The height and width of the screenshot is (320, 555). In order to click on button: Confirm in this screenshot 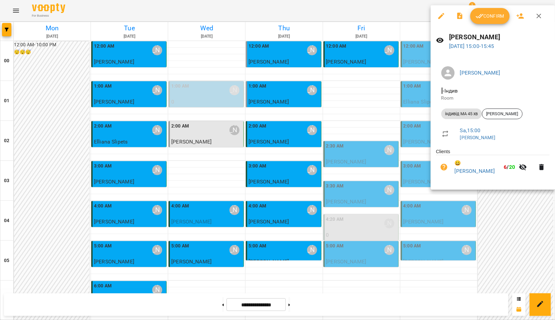, I will do `click(490, 16)`.